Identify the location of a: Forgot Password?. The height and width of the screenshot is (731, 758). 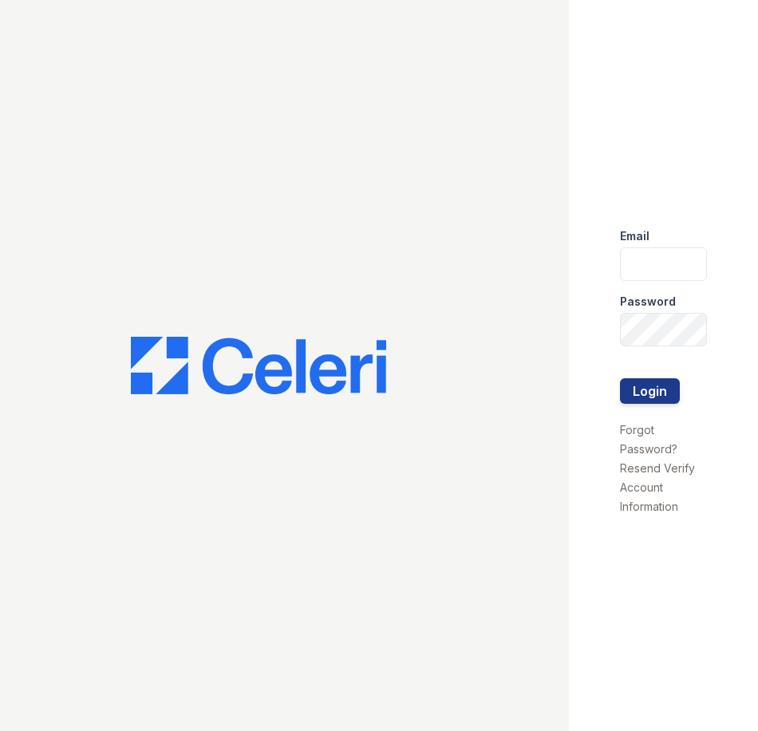
(649, 439).